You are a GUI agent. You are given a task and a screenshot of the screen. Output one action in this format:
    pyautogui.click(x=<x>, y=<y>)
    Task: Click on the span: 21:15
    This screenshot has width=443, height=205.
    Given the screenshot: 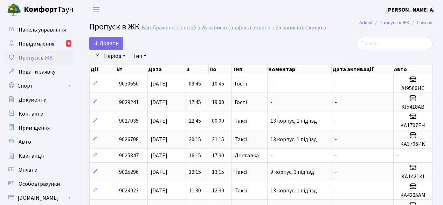 What is the action you would take?
    pyautogui.click(x=218, y=139)
    